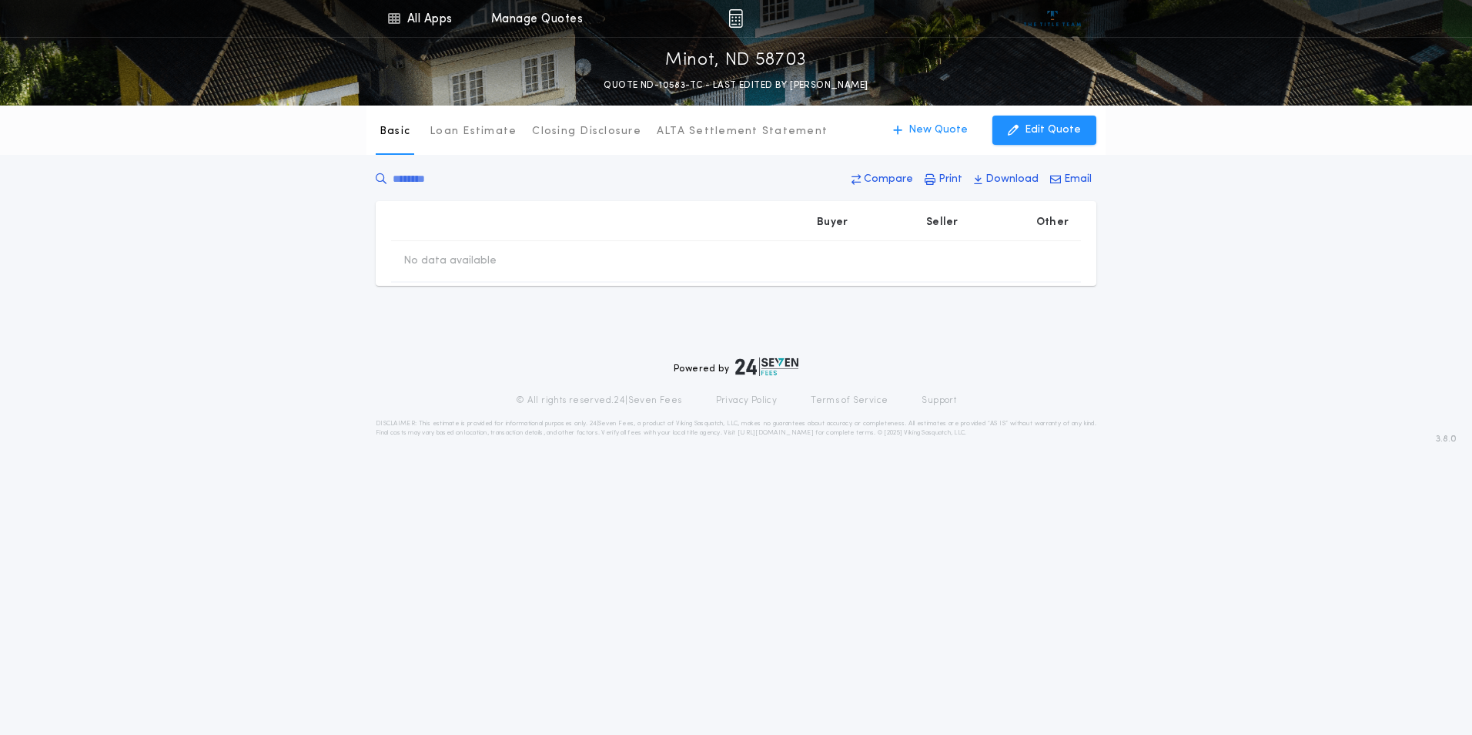 This screenshot has width=1472, height=735. What do you see at coordinates (832, 223) in the screenshot?
I see `p: Buyer` at bounding box center [832, 223].